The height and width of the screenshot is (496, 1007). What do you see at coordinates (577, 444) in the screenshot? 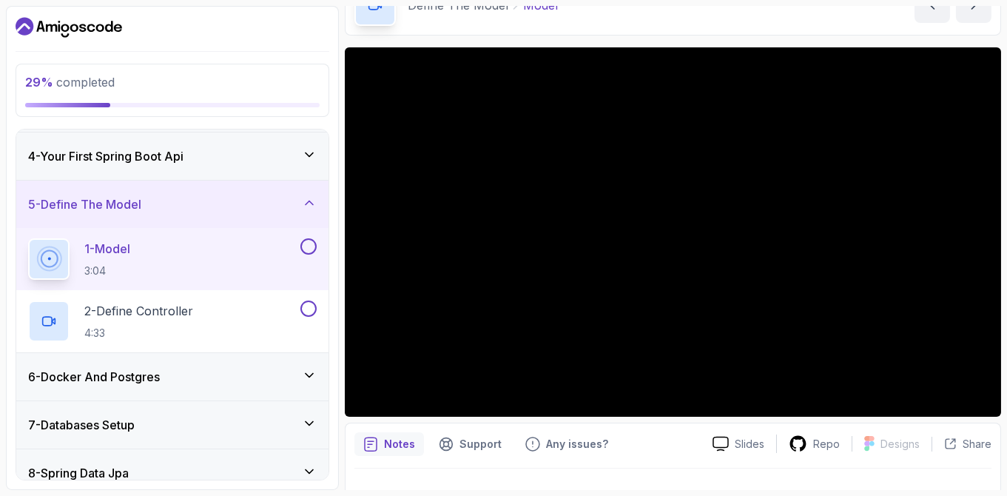
I see `p: Any issues?` at bounding box center [577, 444].